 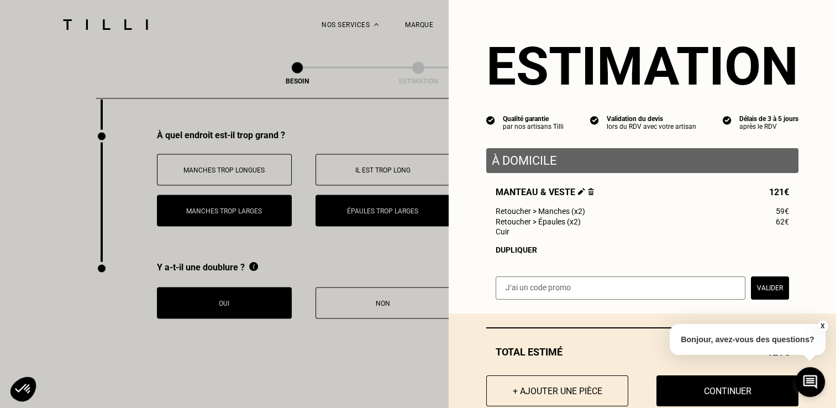 I want to click on p: Bonjour, avez-vous des questions?, so click(x=747, y=339).